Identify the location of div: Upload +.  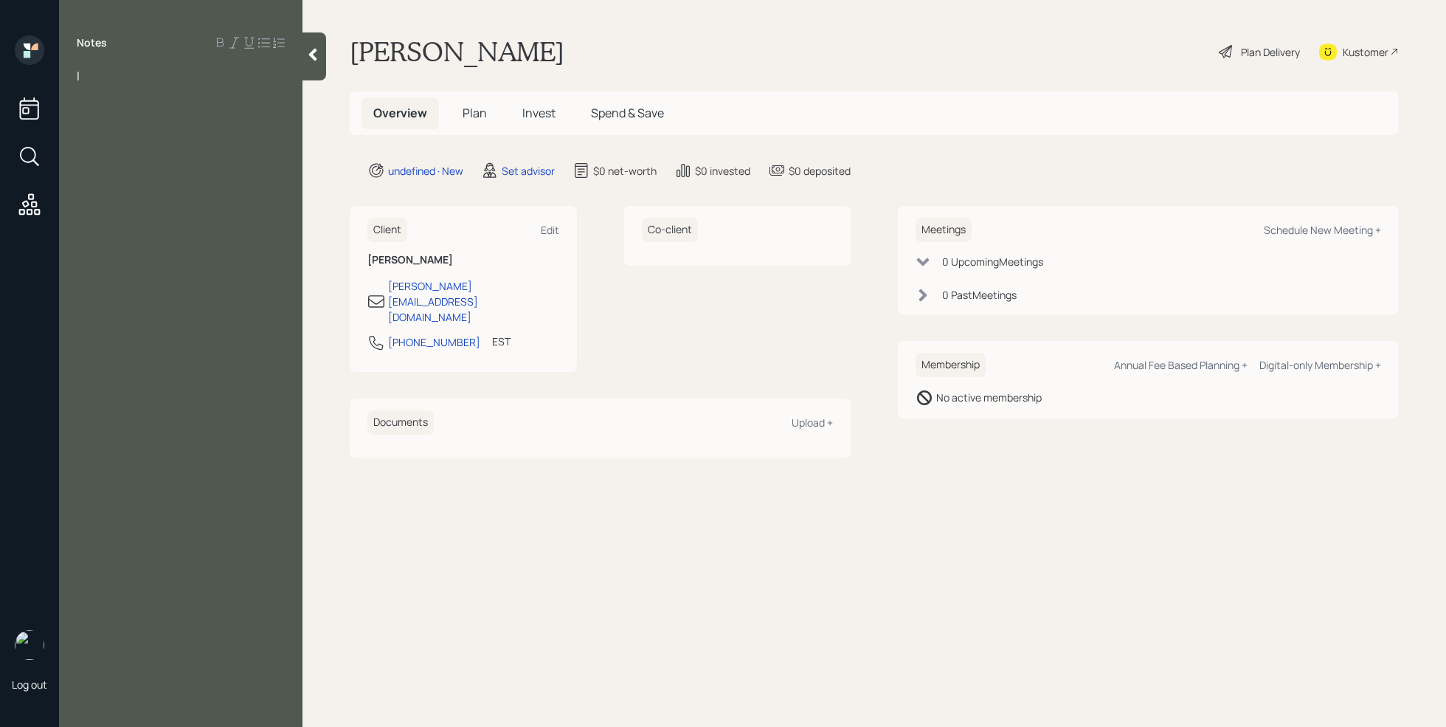
(812, 422).